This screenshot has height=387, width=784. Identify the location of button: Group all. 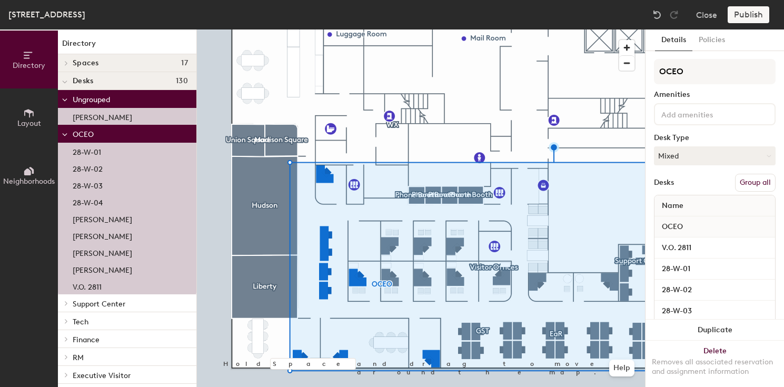
(755, 183).